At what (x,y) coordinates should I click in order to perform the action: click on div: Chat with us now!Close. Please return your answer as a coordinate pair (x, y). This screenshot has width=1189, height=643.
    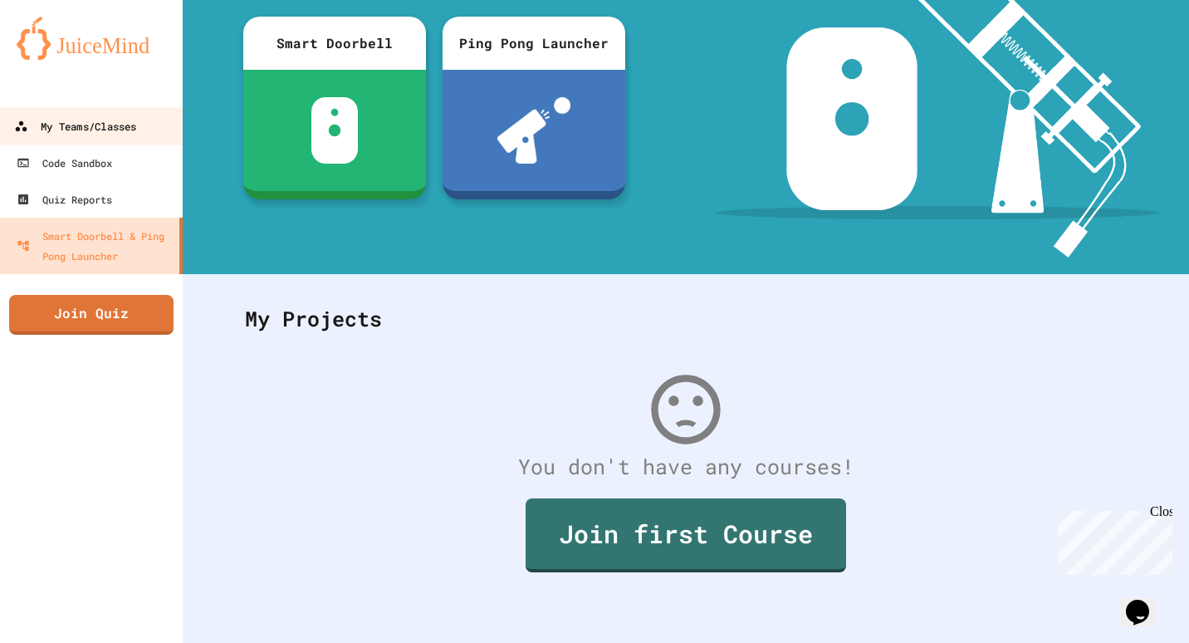
    Looking at the image, I should click on (61, 56).